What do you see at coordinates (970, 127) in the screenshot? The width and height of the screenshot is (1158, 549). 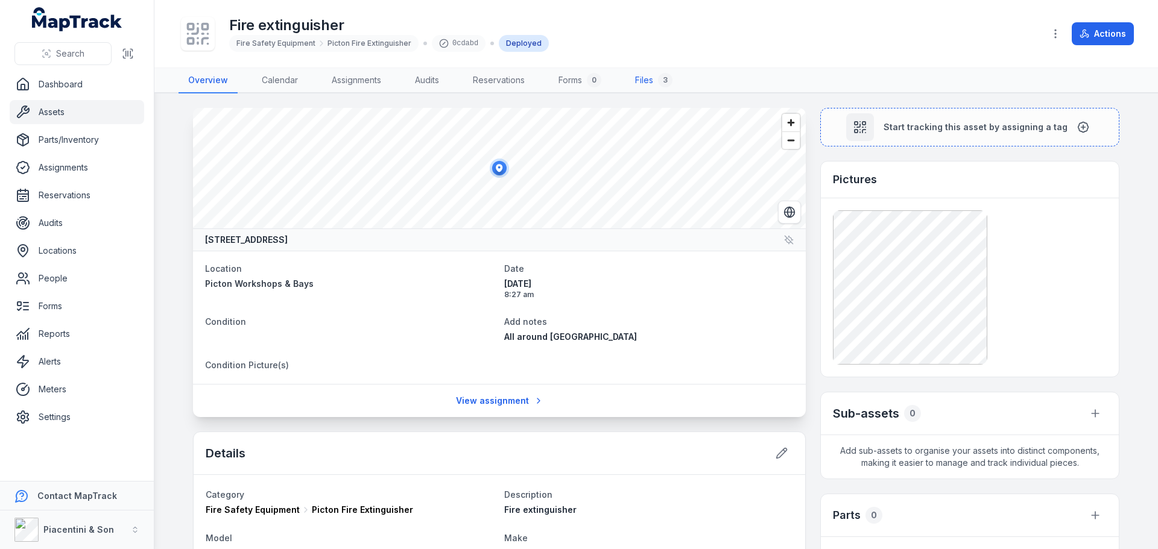 I see `button: Start tracking this asset by assigning a tag` at bounding box center [970, 127].